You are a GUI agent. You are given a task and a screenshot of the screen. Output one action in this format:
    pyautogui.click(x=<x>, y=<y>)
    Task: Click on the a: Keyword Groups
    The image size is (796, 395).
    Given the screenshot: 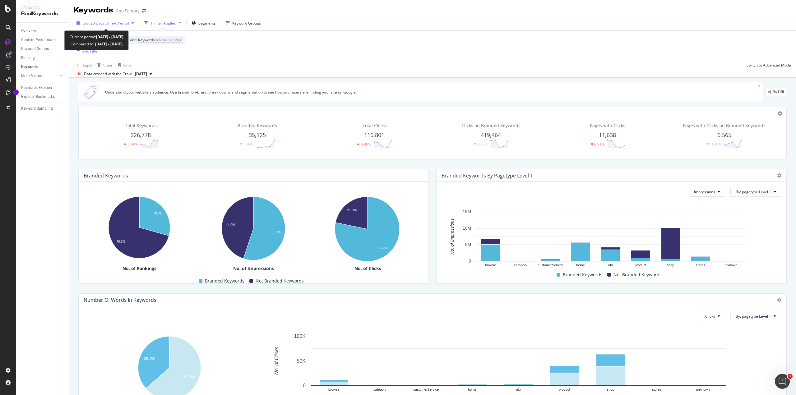 What is the action you would take?
    pyautogui.click(x=43, y=49)
    